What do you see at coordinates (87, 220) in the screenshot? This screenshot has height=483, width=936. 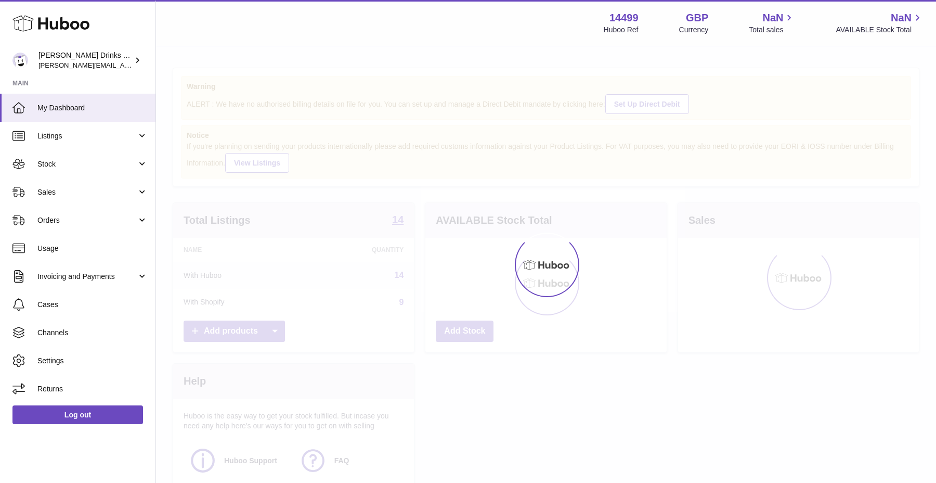 I see `span: Orders` at bounding box center [87, 220].